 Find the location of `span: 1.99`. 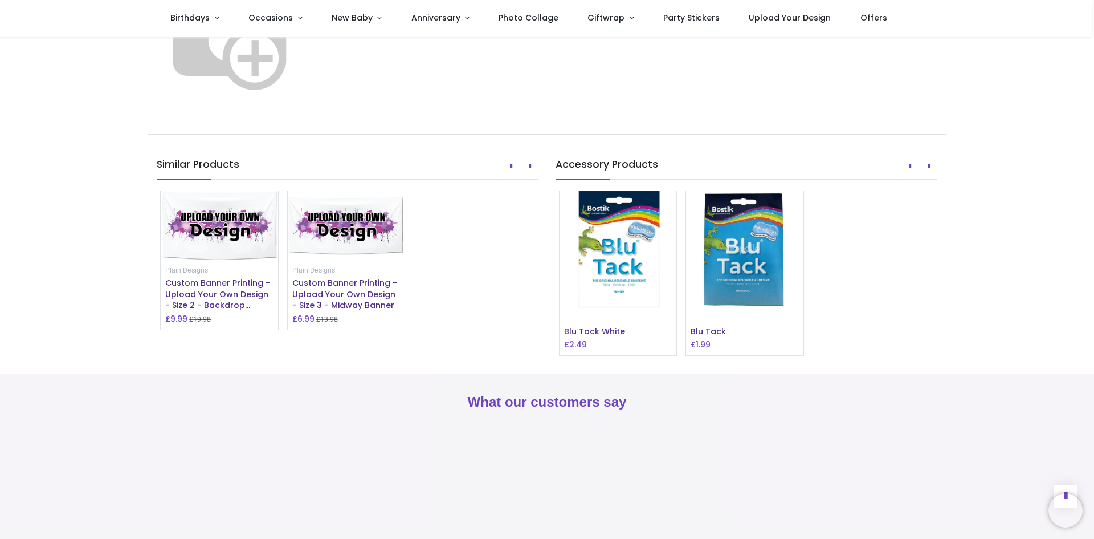

span: 1.99 is located at coordinates (703, 344).